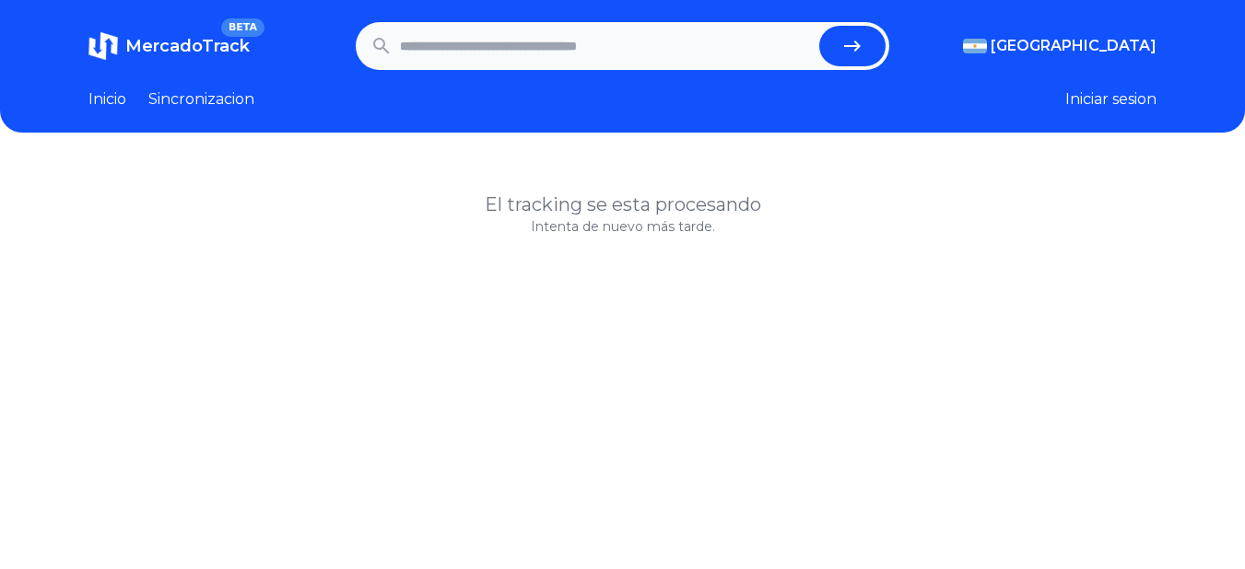  What do you see at coordinates (187, 46) in the screenshot?
I see `span: MercadoTrack` at bounding box center [187, 46].